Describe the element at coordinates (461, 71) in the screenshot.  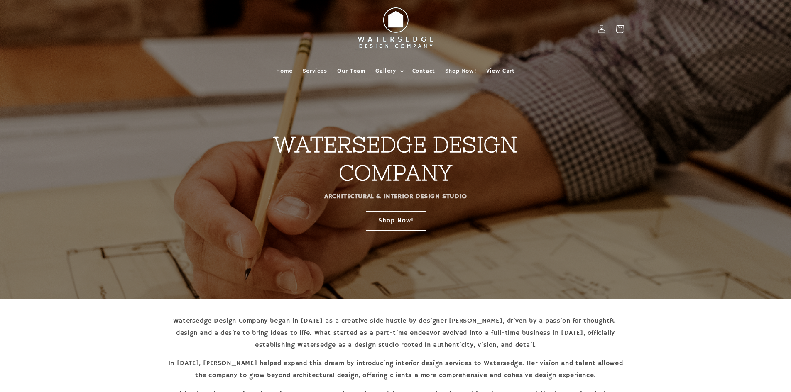
I see `span: Shop Now!` at that location.